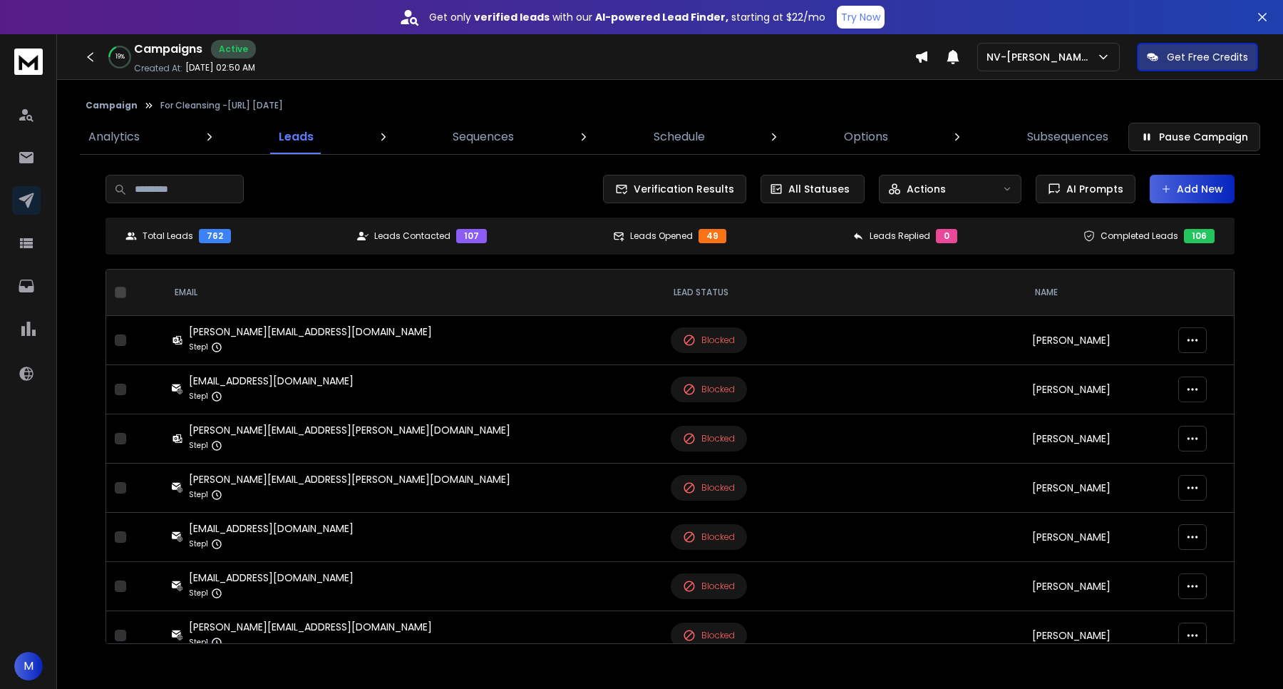 This screenshot has height=689, width=1283. Describe the element at coordinates (947, 236) in the screenshot. I see `div: 0` at that location.